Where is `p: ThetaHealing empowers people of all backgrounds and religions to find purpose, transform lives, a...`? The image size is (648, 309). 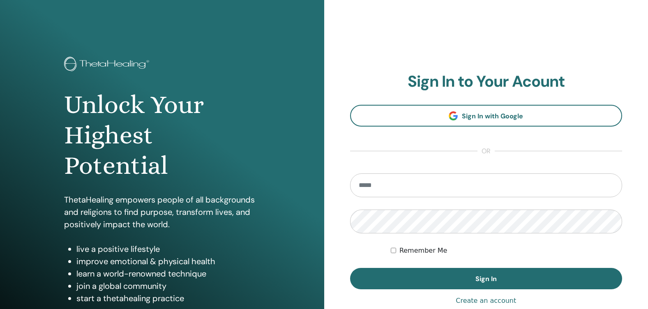
p: ThetaHealing empowers people of all backgrounds and religions to find purpose, transform lives, a... is located at coordinates (162, 212).